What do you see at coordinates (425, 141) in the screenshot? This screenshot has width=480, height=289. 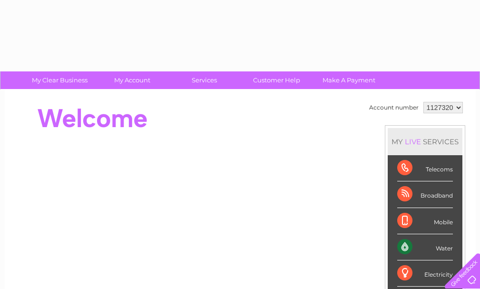 I see `div: MY SERVICES` at bounding box center [425, 141].